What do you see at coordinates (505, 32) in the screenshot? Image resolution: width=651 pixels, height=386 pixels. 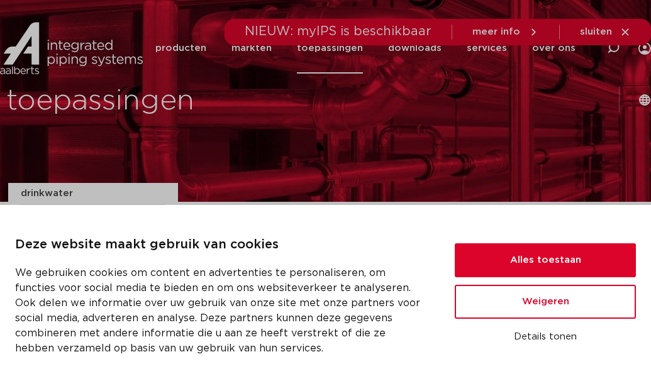 I see `a: meer info` at bounding box center [505, 32].